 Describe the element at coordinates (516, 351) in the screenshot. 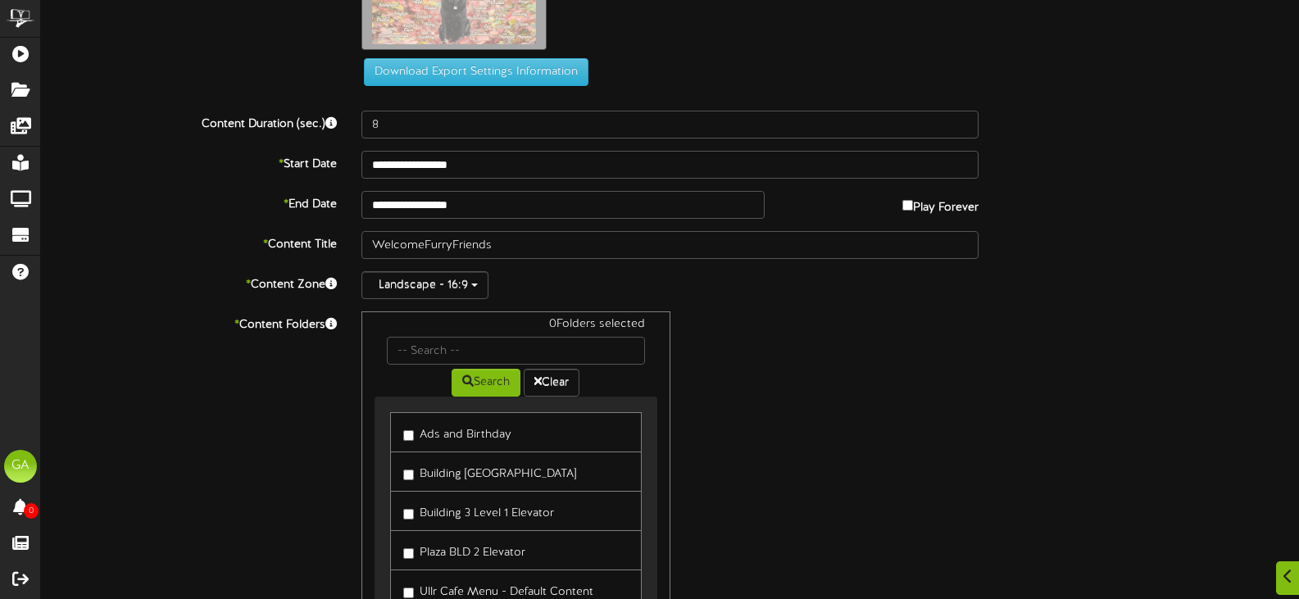

I see `input: -- Search --` at that location.